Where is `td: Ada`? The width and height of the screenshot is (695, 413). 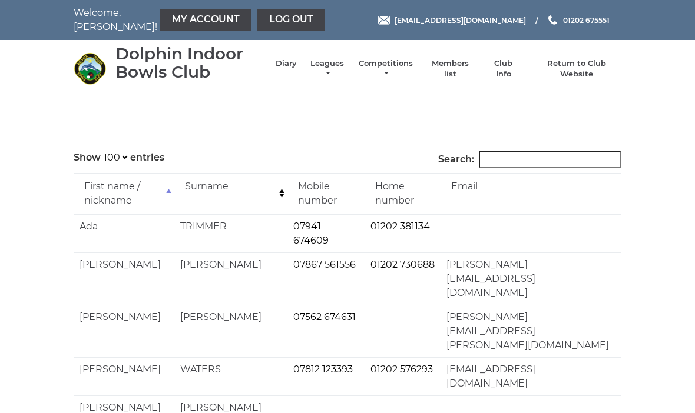
td: Ada is located at coordinates (124, 233).